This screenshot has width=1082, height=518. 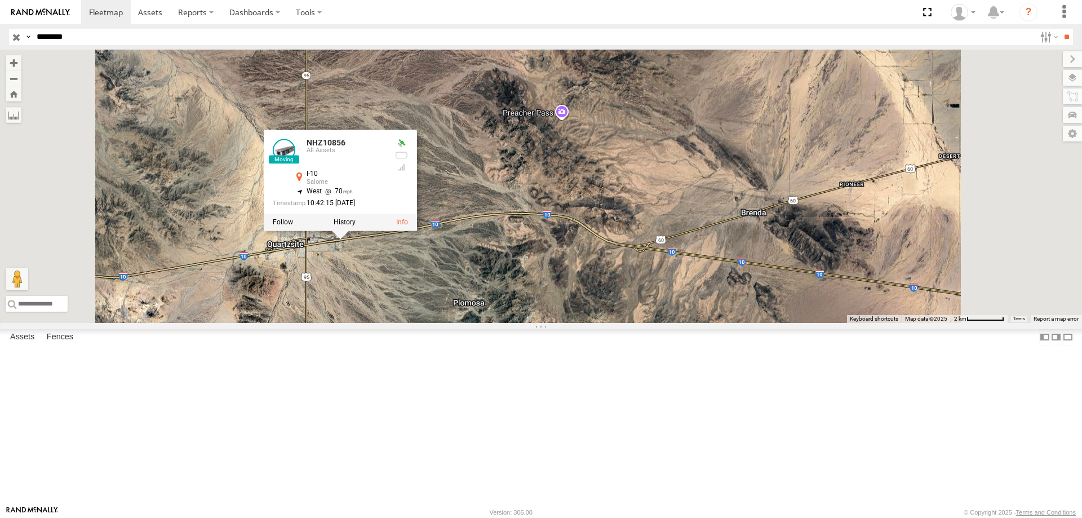 What do you see at coordinates (1019, 319) in the screenshot?
I see `a: Terms (opens in new tab)` at bounding box center [1019, 319].